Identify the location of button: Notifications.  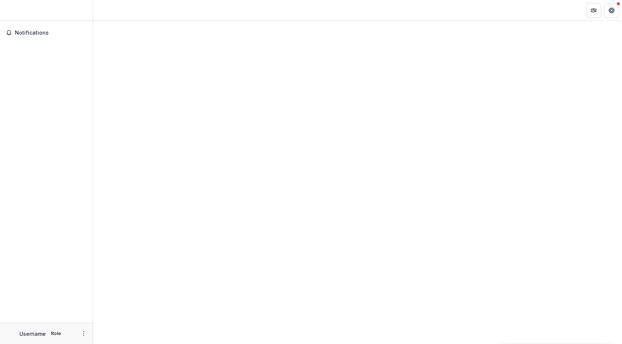
(46, 33).